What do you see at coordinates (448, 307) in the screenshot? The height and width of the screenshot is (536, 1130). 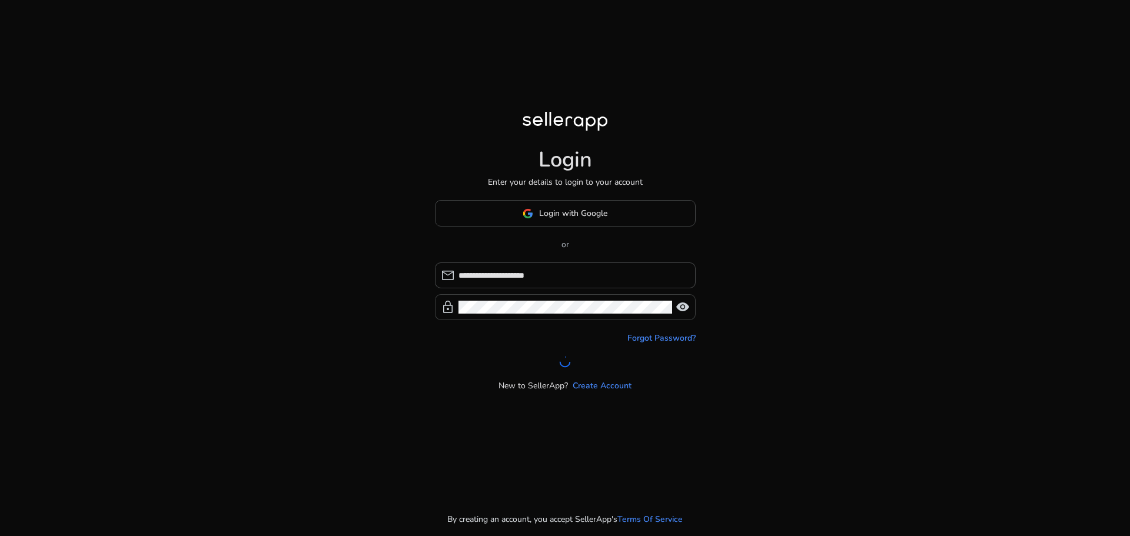 I see `span: lock` at bounding box center [448, 307].